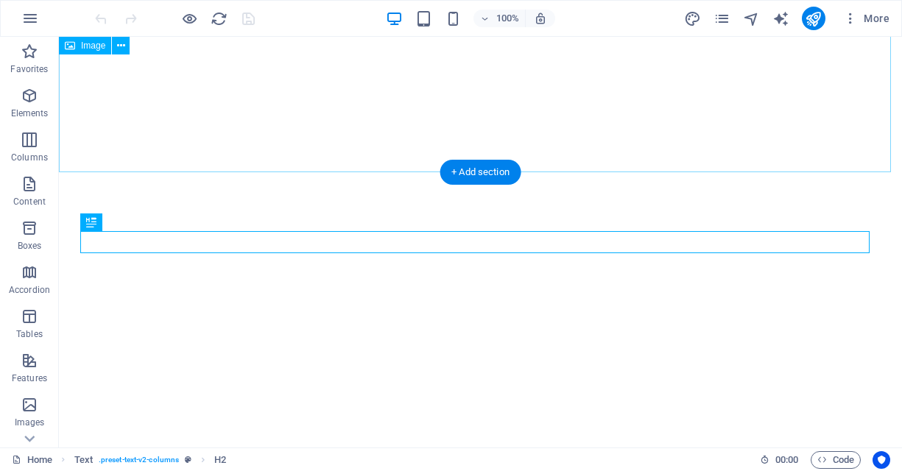  I want to click on button: reload, so click(219, 18).